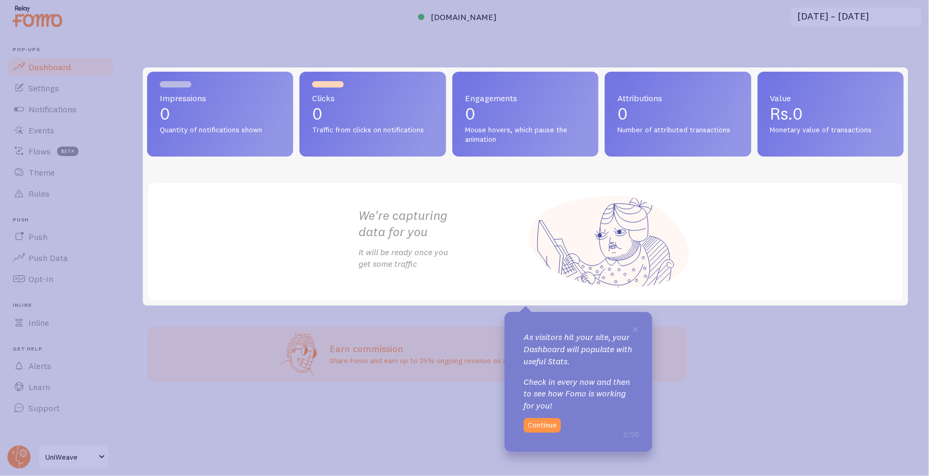 The width and height of the screenshot is (929, 476). I want to click on p: As visitors hit your site, your Dashboard will populate with useful Stats., so click(579, 349).